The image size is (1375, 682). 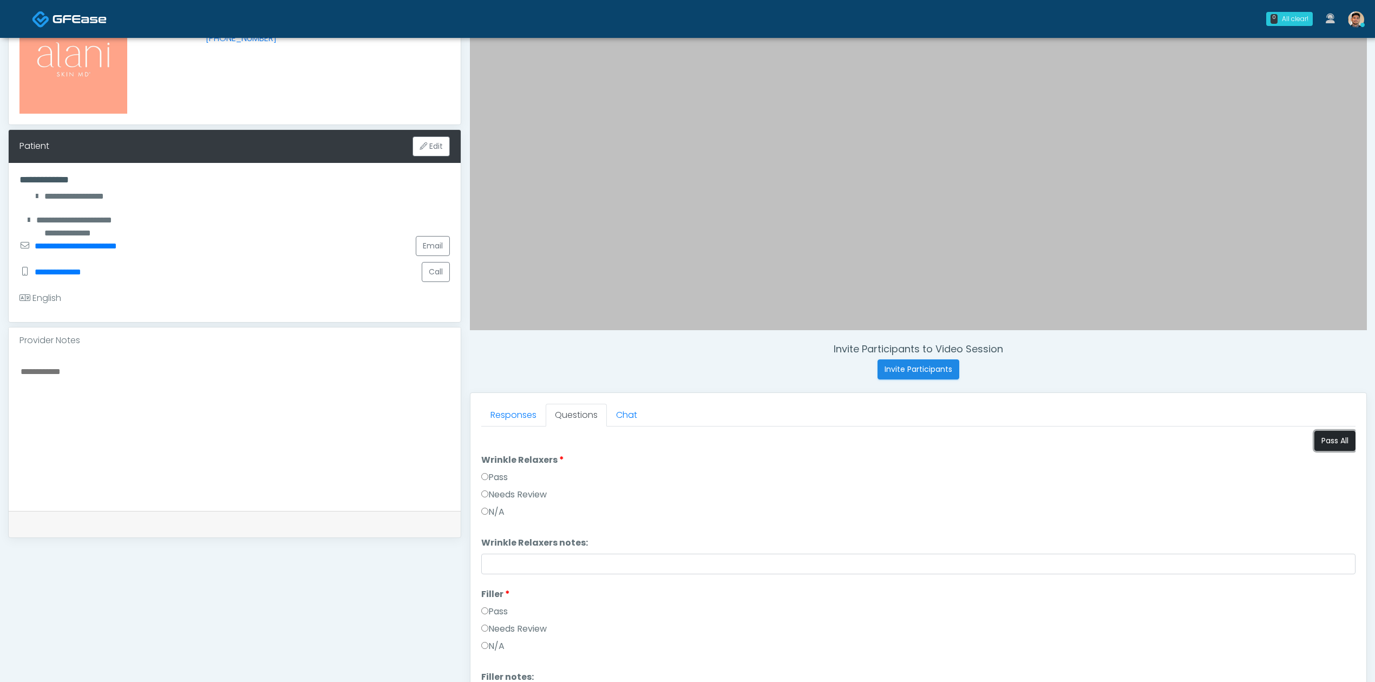 What do you see at coordinates (918, 369) in the screenshot?
I see `button: Invite Participants` at bounding box center [918, 369].